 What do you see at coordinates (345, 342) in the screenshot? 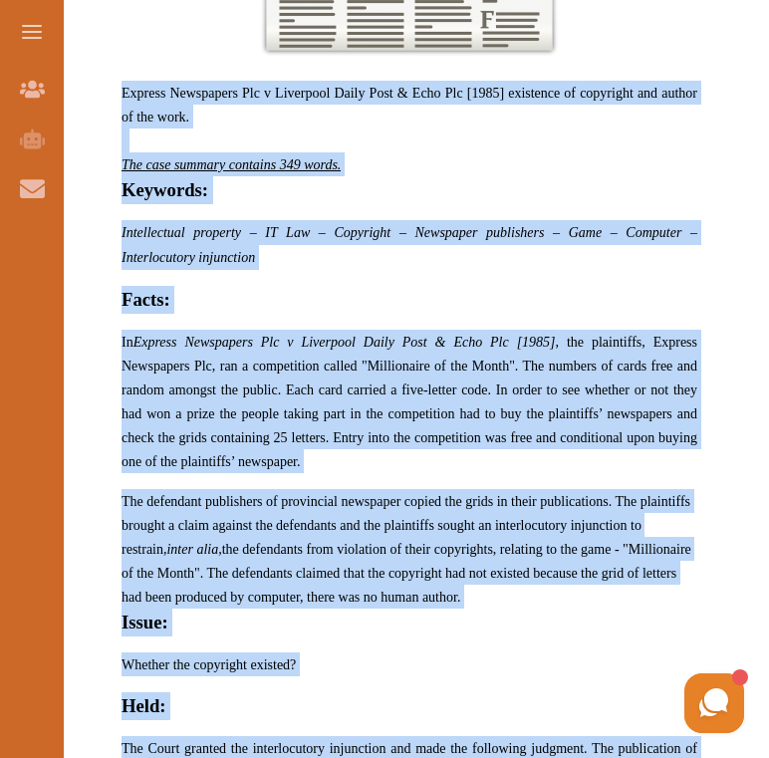
I see `span: Express Newspapers Plc v Liverpool Daily Post & Echo Plc [1985]` at bounding box center [345, 342].